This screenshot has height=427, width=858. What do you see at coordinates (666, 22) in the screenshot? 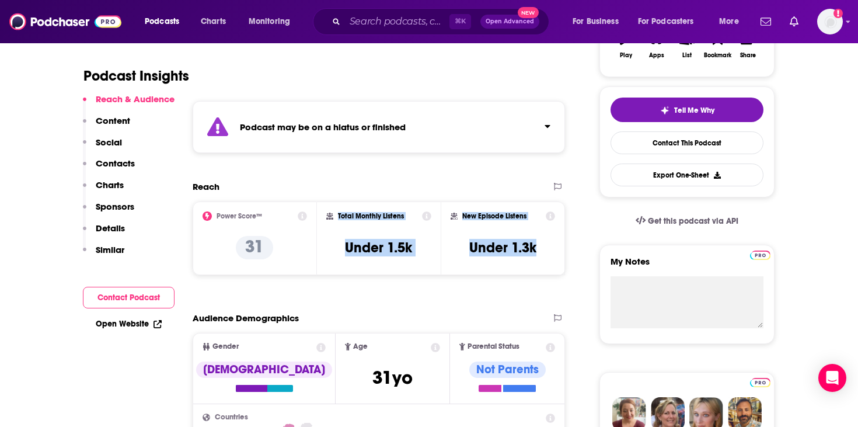
I see `span: For Podcasters` at bounding box center [666, 22].